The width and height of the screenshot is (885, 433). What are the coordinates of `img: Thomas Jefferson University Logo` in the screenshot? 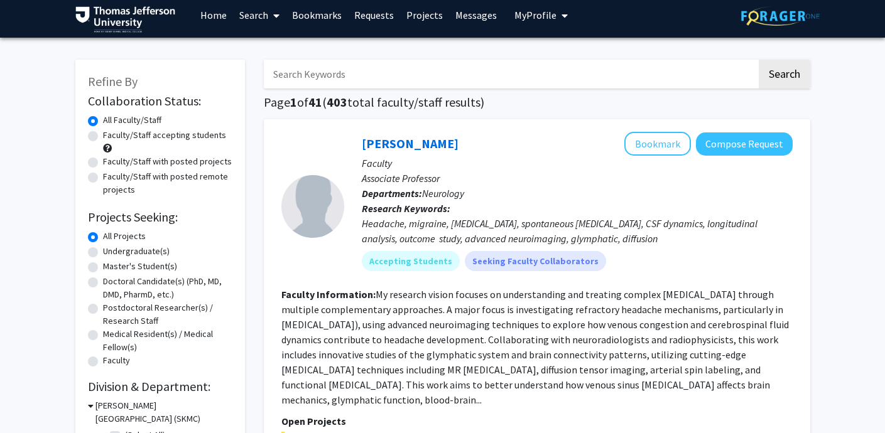 It's located at (126, 19).